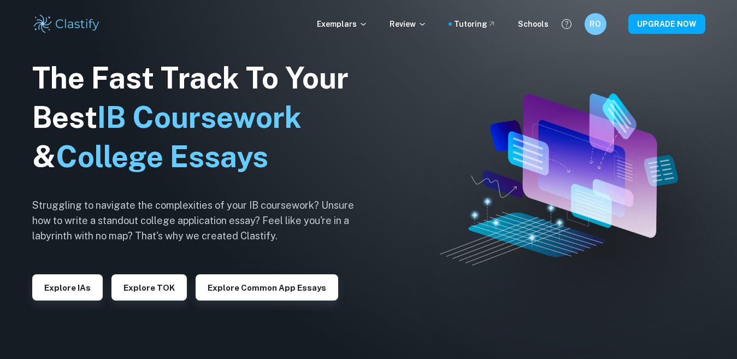 The height and width of the screenshot is (359, 737). I want to click on a: Explore TOK, so click(149, 287).